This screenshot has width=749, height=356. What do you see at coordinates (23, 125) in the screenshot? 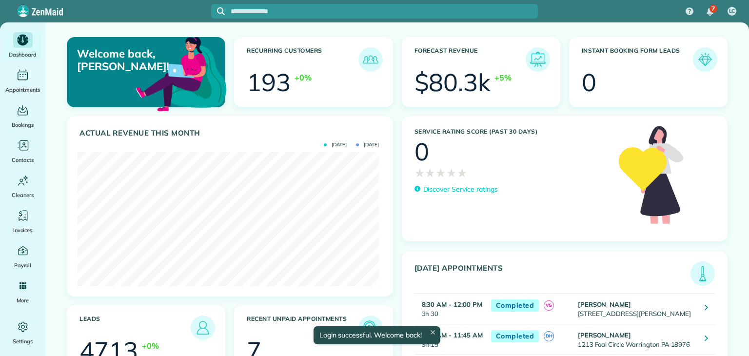
I see `span: Bookings` at bounding box center [23, 125].